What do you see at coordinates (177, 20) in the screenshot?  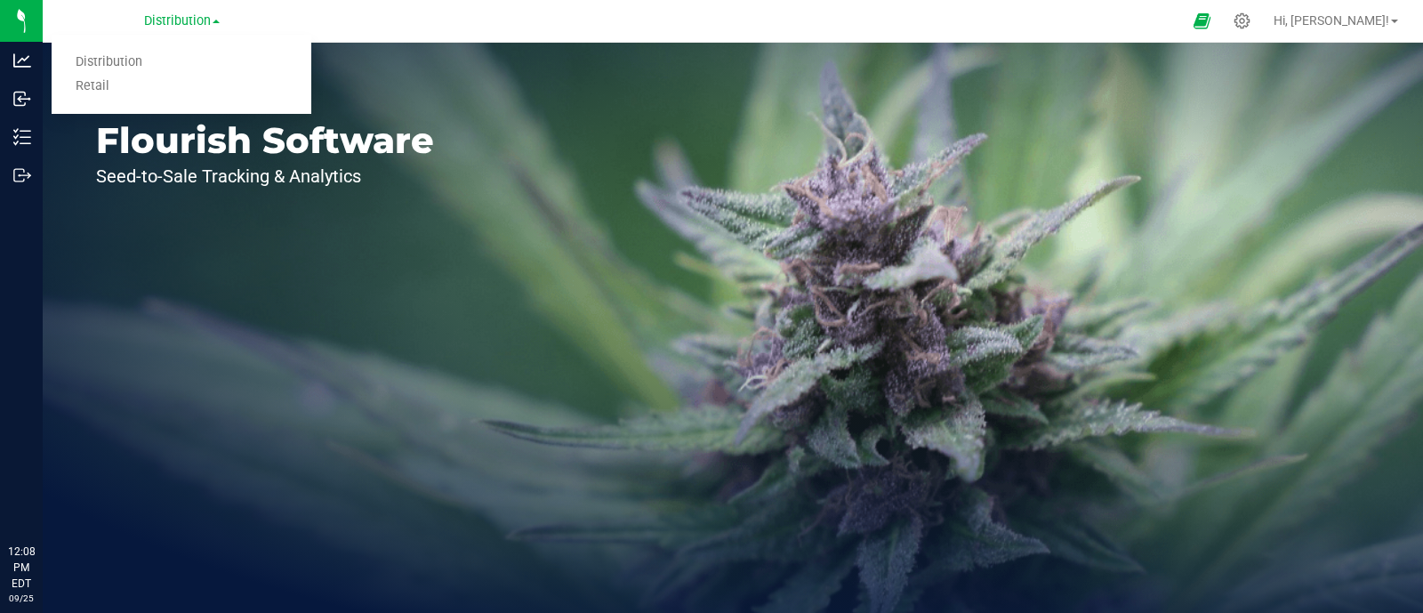 I see `span: Distribution` at bounding box center [177, 20].